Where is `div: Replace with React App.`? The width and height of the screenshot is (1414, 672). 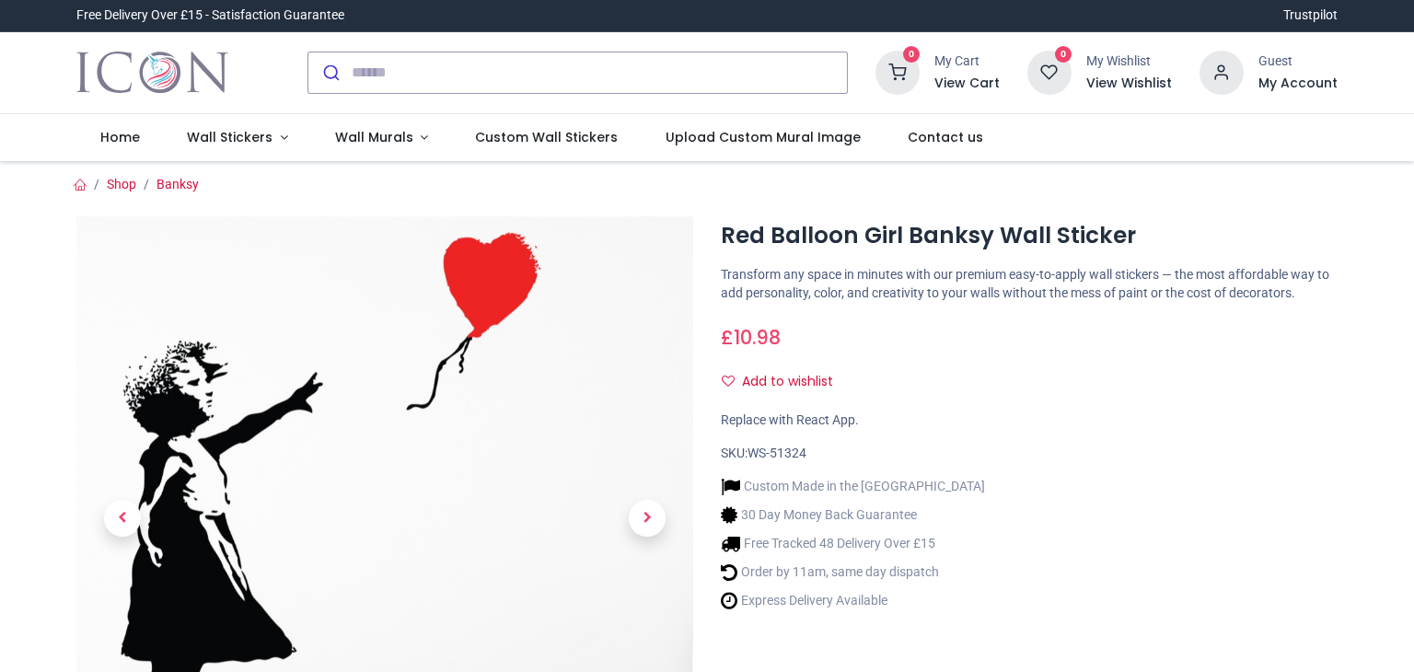 div: Replace with React App. is located at coordinates (1029, 421).